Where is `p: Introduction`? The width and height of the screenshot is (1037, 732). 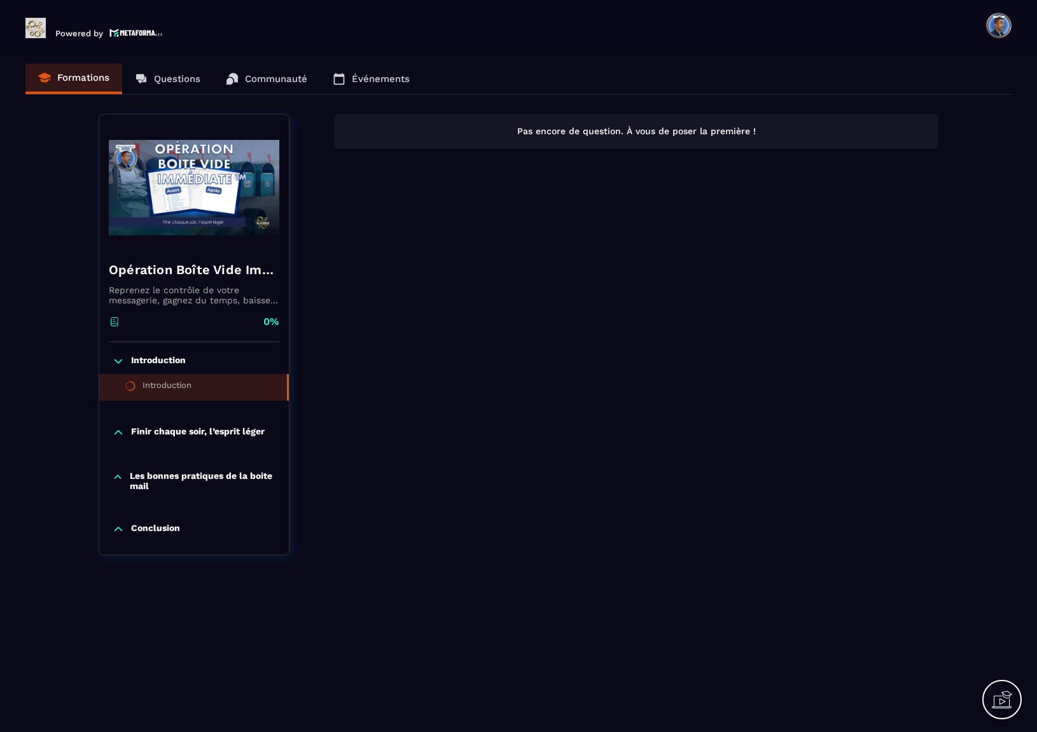
p: Introduction is located at coordinates (158, 361).